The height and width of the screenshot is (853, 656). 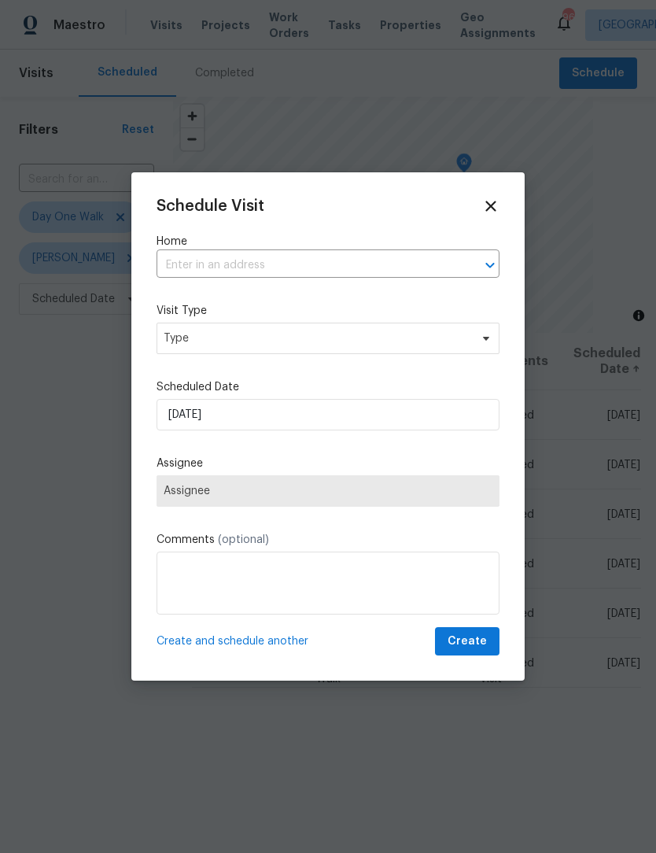 I want to click on label: Comments, so click(x=328, y=540).